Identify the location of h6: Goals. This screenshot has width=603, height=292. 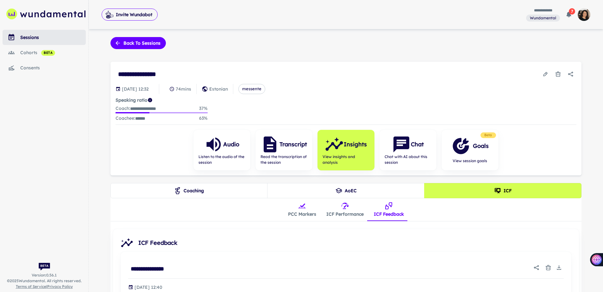
(480, 146).